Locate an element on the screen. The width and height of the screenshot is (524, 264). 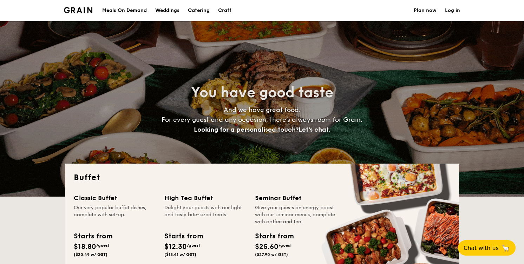
img: Grain is located at coordinates (78, 10).